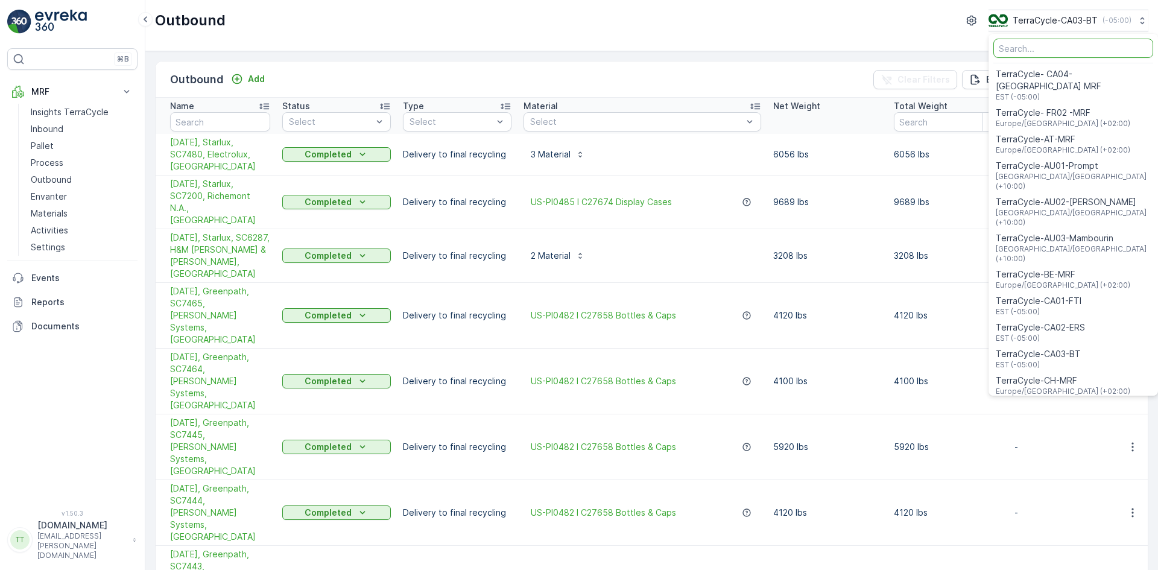  What do you see at coordinates (220, 315) in the screenshot?
I see `a: 08/26/2025, Greenpath, SC7465, John Paul Mitchell Systems, USA` at bounding box center [220, 315].